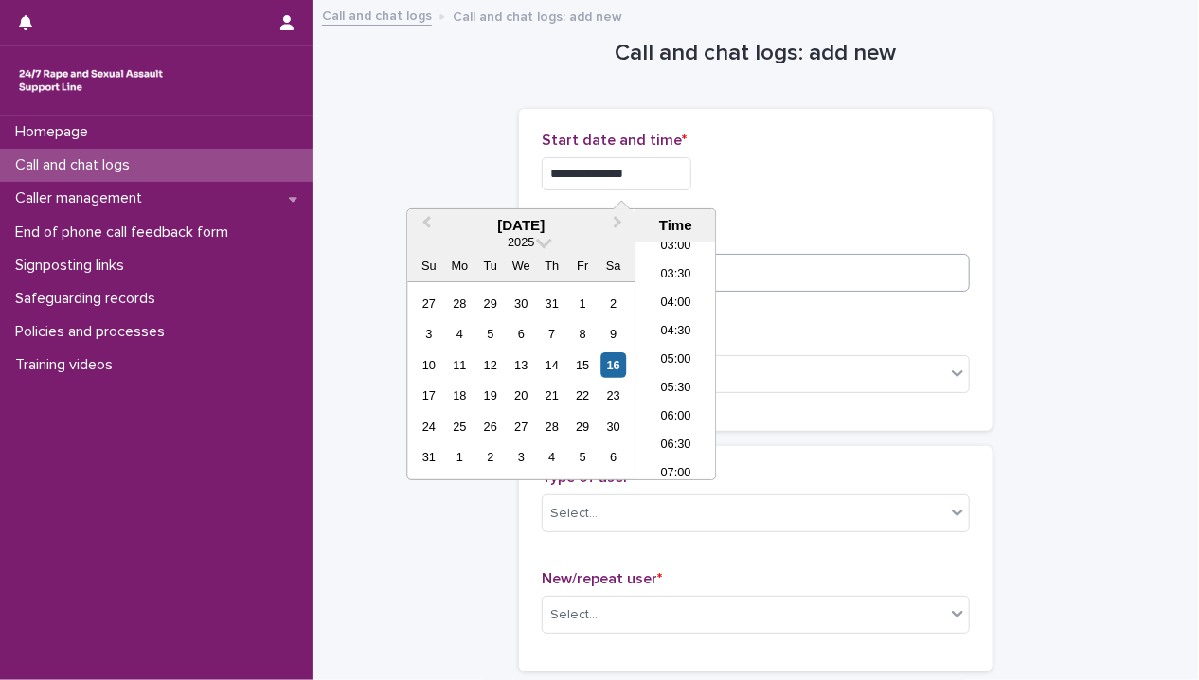 The height and width of the screenshot is (680, 1199). What do you see at coordinates (614, 140) in the screenshot?
I see `span: Start date and time` at bounding box center [614, 140].